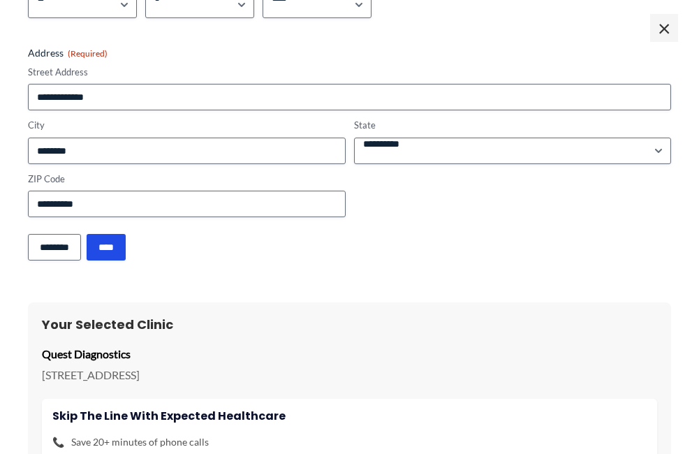  What do you see at coordinates (186, 179) in the screenshot?
I see `label: ZIP Code` at bounding box center [186, 179].